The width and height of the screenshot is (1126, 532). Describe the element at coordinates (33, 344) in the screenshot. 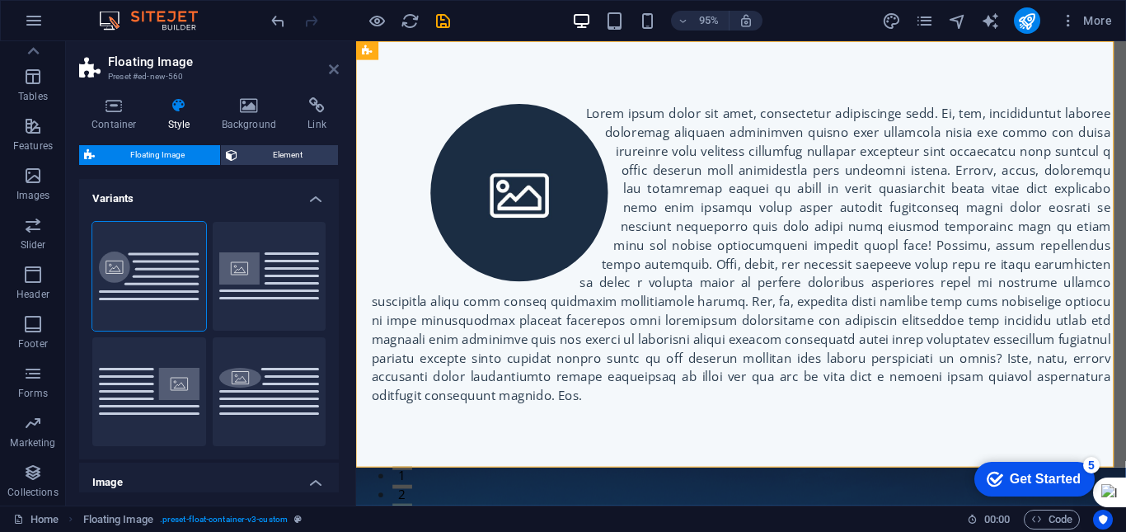

I see `p: Footer` at that location.